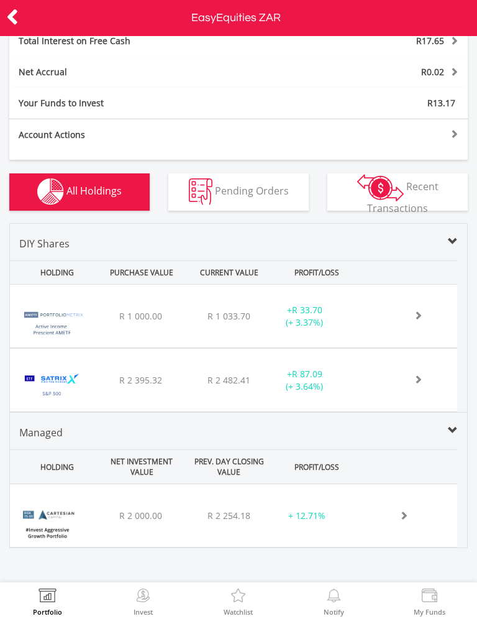 The image size is (477, 624). I want to click on span: R 2 000.00, so click(140, 515).